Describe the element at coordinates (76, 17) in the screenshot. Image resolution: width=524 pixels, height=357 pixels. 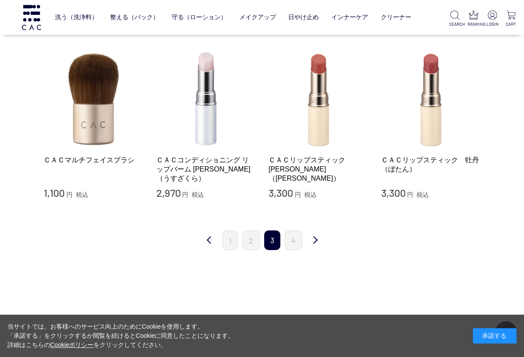
I see `a: 洗う（洗浄料）` at that location.